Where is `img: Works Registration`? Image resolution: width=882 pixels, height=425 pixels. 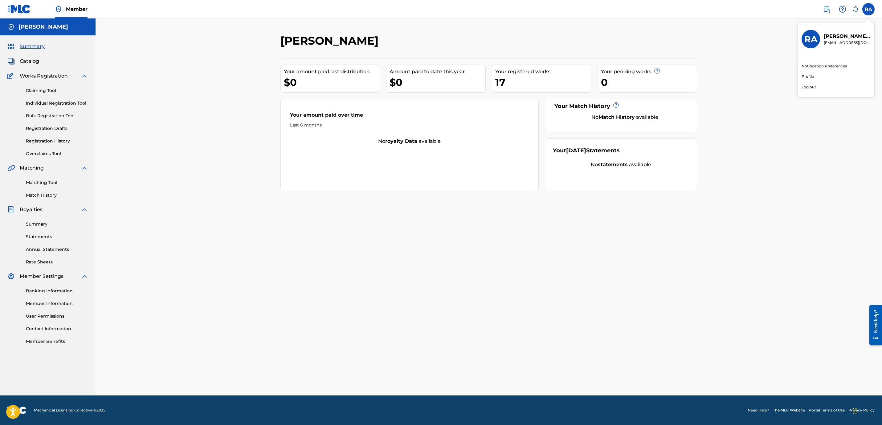 img: Works Registration is located at coordinates (11, 76).